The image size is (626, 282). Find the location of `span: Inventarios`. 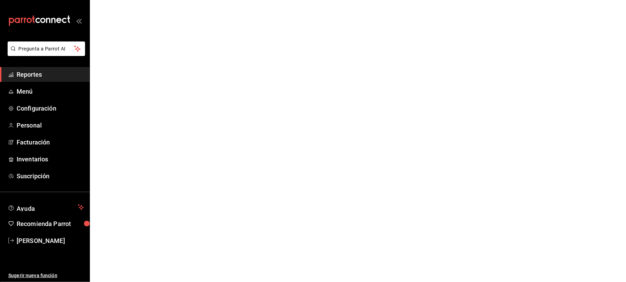

span: Inventarios is located at coordinates (50, 159).